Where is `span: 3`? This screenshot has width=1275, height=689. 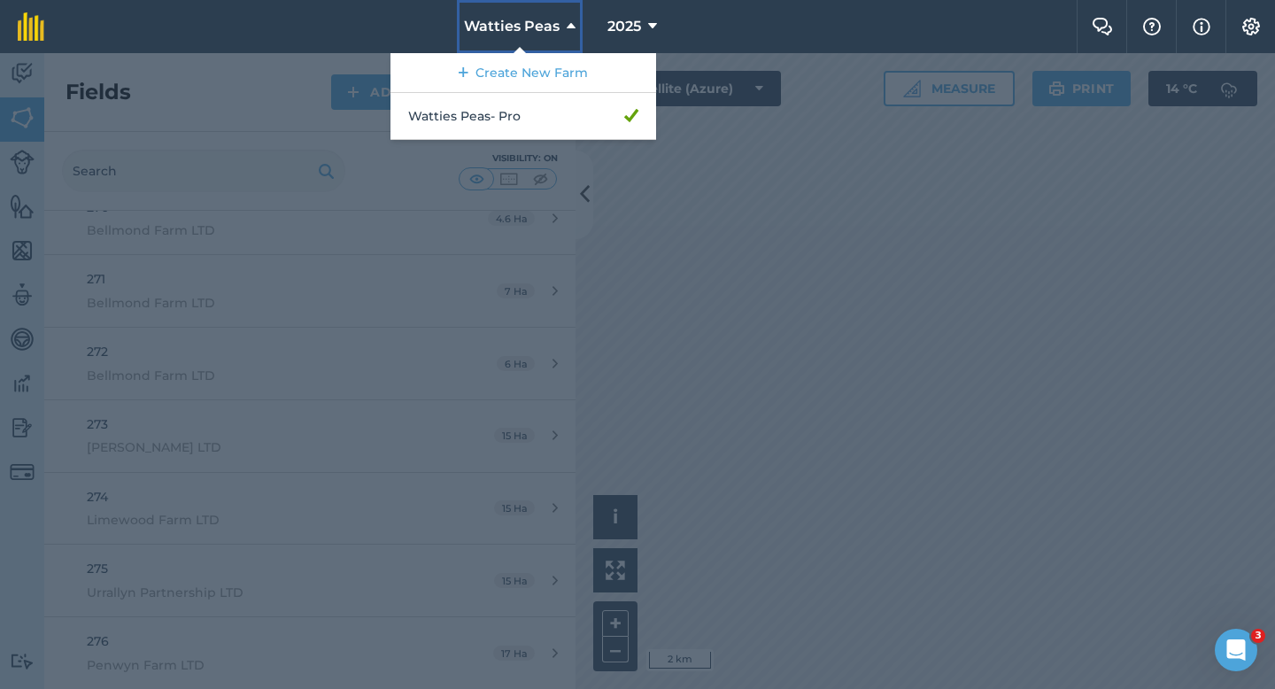
span: 3 is located at coordinates (1259, 636).